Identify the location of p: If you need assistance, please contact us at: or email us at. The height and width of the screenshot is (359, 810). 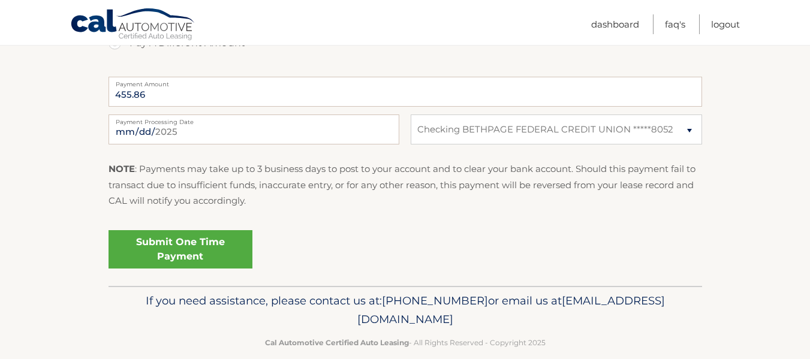
(405, 311).